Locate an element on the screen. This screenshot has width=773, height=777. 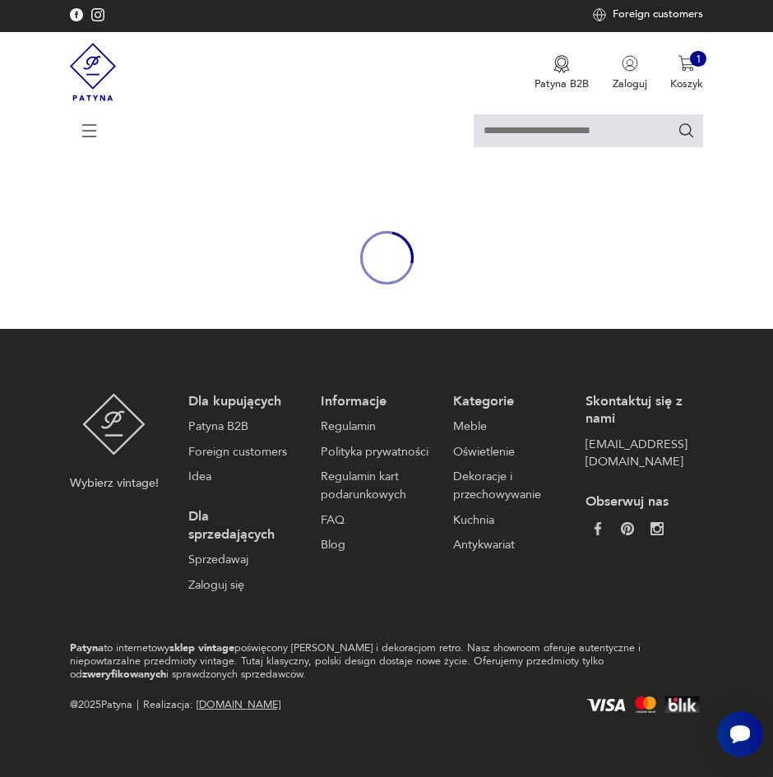
a: Polityka prywatności is located at coordinates (376, 452).